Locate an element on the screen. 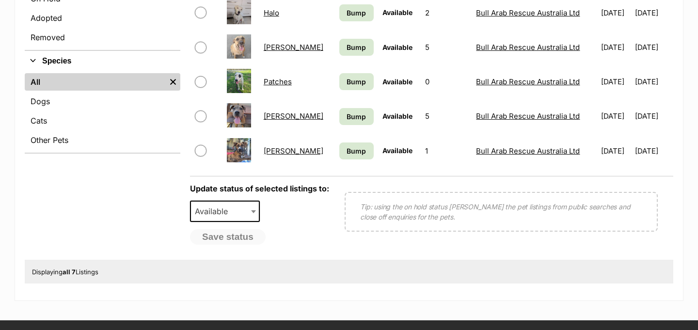 The height and width of the screenshot is (330, 698). span: Displaying Listings is located at coordinates (65, 272).